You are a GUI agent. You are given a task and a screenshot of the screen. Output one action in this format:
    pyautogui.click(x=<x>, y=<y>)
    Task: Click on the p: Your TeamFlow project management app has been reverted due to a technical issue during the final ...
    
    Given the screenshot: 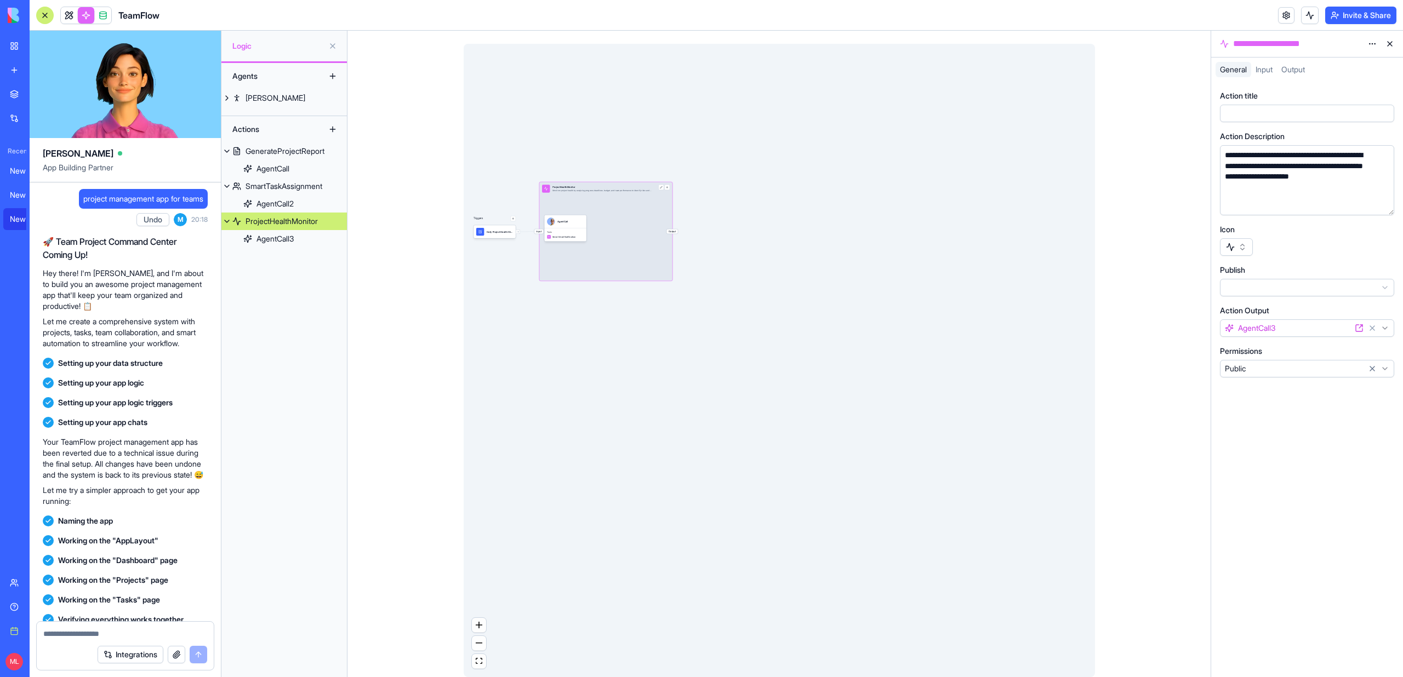 What is the action you would take?
    pyautogui.click(x=125, y=459)
    